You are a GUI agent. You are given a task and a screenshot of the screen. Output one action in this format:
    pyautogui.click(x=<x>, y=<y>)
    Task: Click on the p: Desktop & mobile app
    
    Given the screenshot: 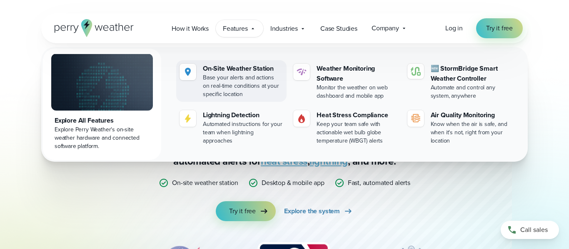 What is the action you would take?
    pyautogui.click(x=293, y=183)
    